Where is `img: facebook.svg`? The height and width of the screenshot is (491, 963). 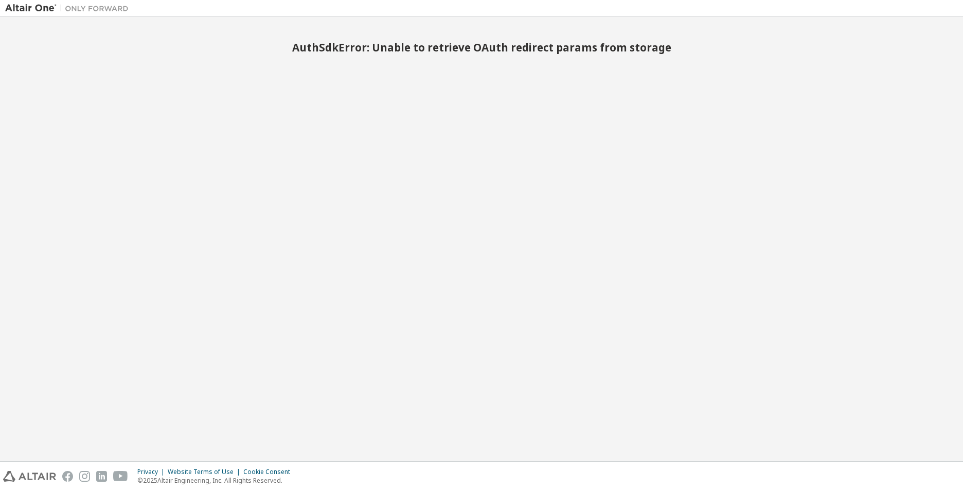 img: facebook.svg is located at coordinates (67, 476).